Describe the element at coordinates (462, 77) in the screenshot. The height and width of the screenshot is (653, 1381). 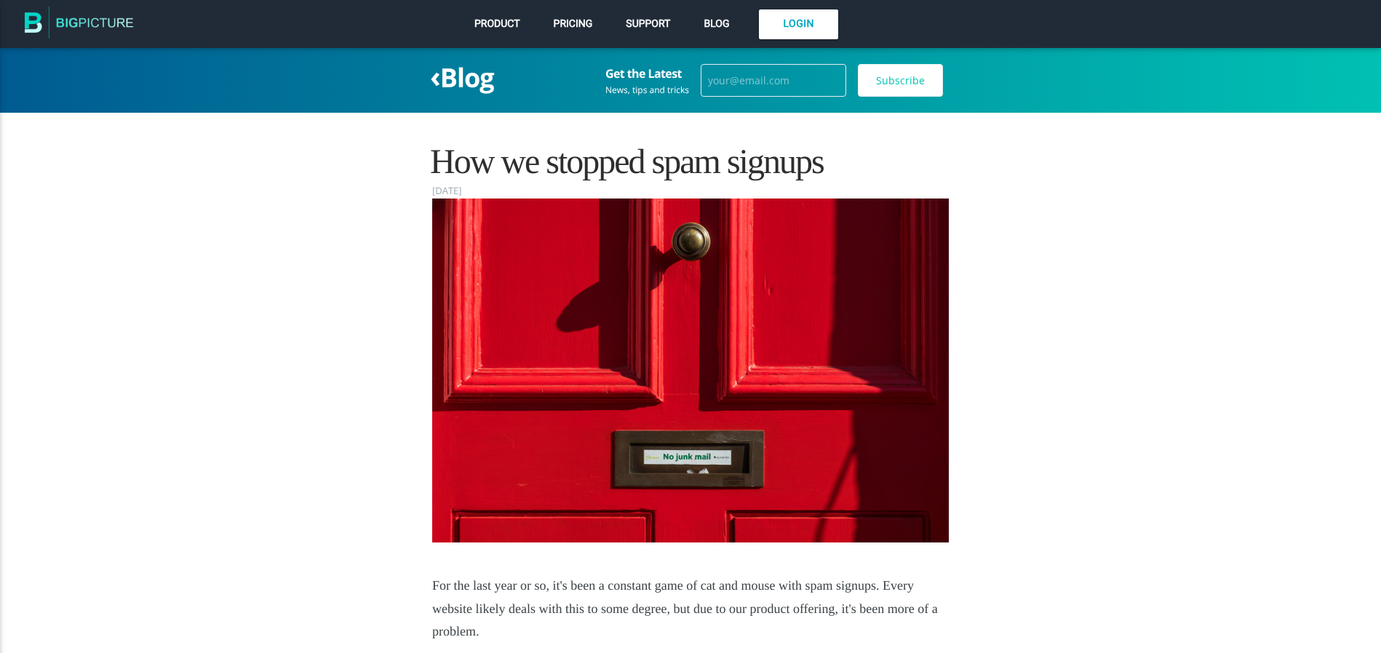
I see `a: ‹Blog` at that location.